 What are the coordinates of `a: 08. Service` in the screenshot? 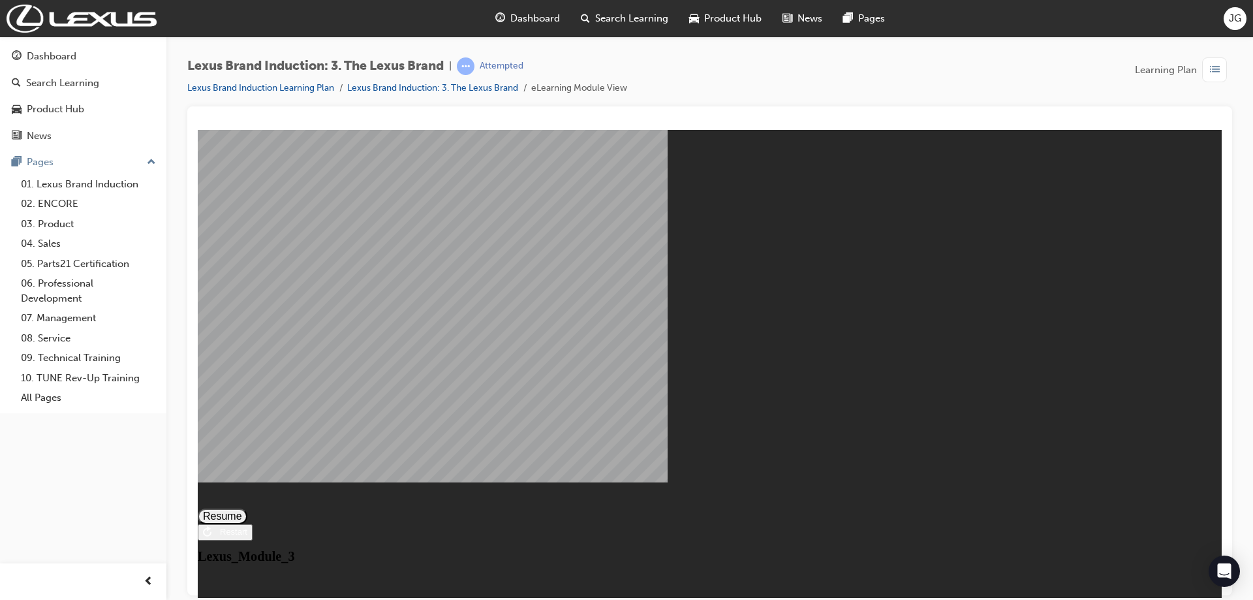 It's located at (88, 338).